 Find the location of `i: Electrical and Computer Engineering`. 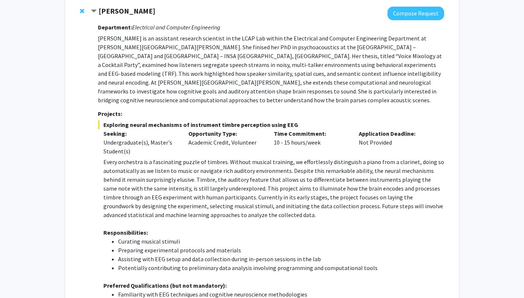

i: Electrical and Computer Engineering is located at coordinates (176, 27).